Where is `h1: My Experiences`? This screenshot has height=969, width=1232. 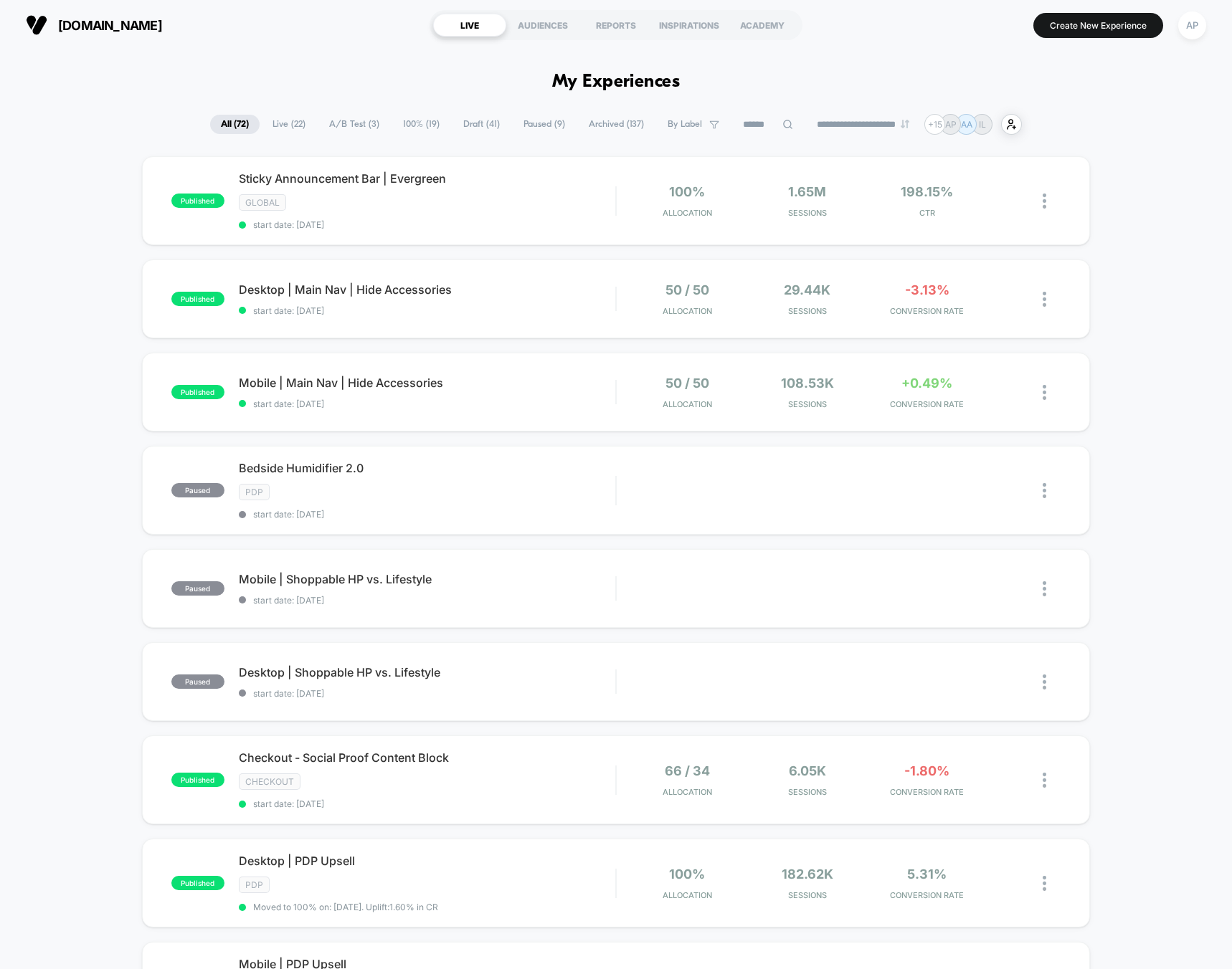 h1: My Experiences is located at coordinates (616, 81).